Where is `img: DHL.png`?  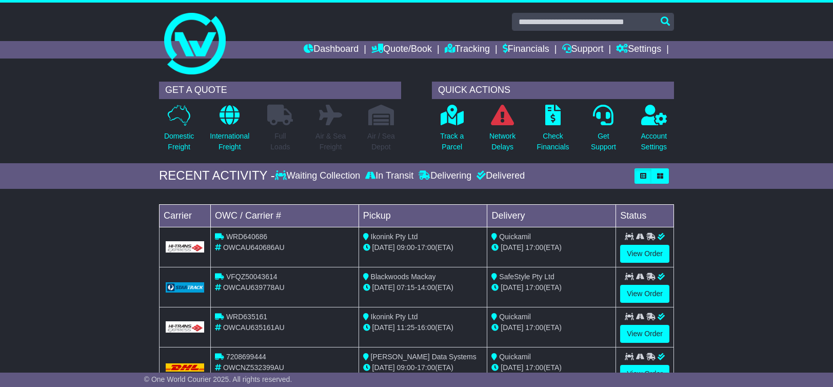
img: DHL.png is located at coordinates (185, 367).